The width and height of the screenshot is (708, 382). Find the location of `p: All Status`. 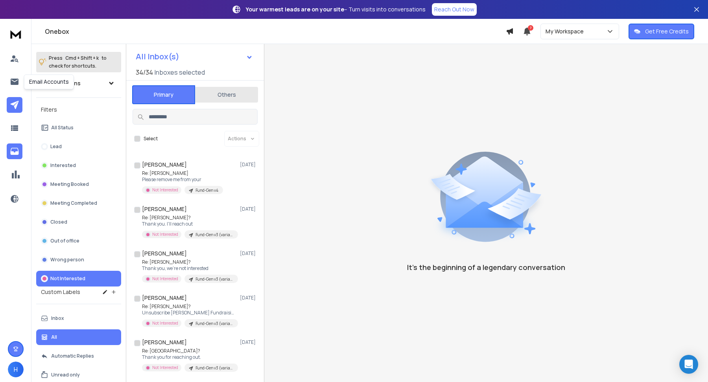

p: All Status is located at coordinates (62, 128).